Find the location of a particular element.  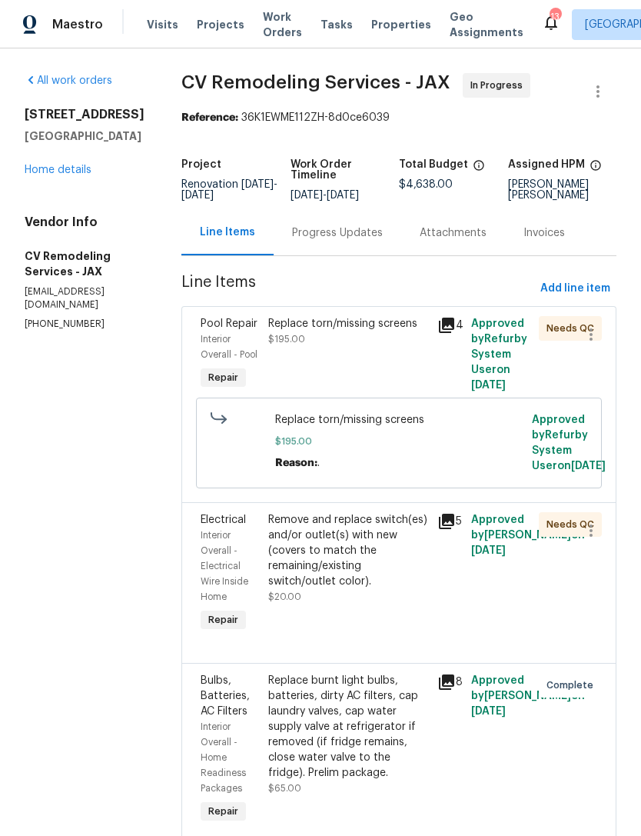

h5: Total Budget is located at coordinates (434, 164).